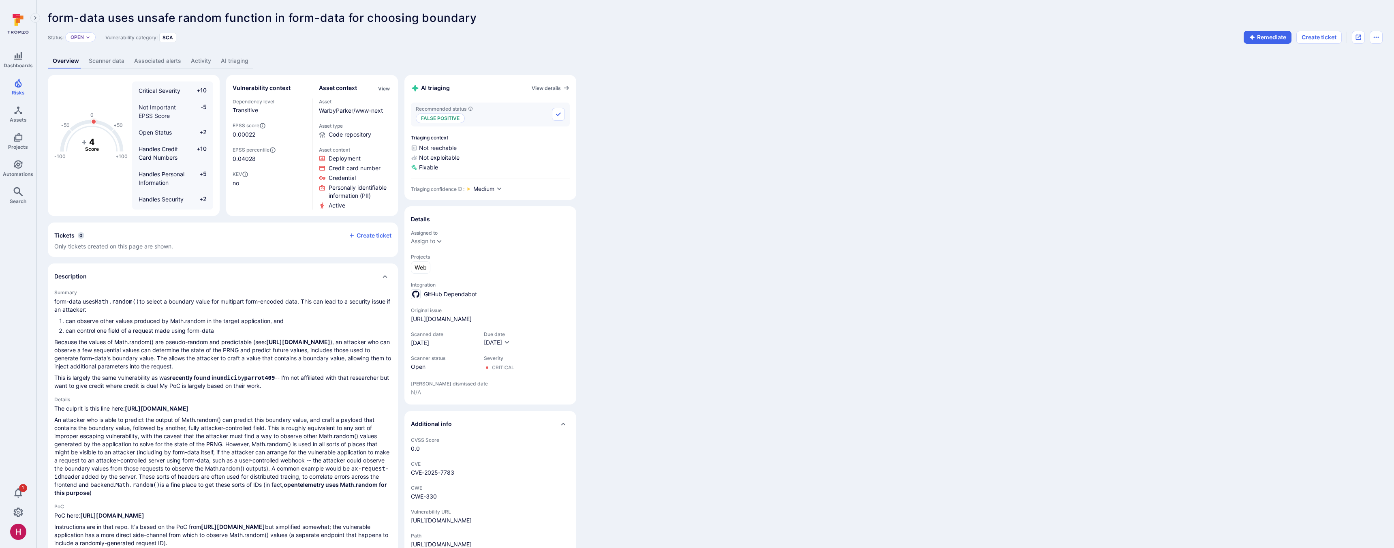 Image resolution: width=1394 pixels, height=548 pixels. Describe the element at coordinates (18, 174) in the screenshot. I see `span: Automations` at that location.